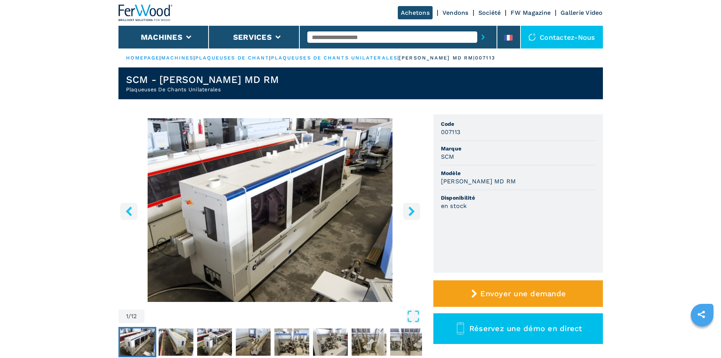 Image resolution: width=721 pixels, height=358 pixels. I want to click on a: plaqueuses de chant, so click(232, 58).